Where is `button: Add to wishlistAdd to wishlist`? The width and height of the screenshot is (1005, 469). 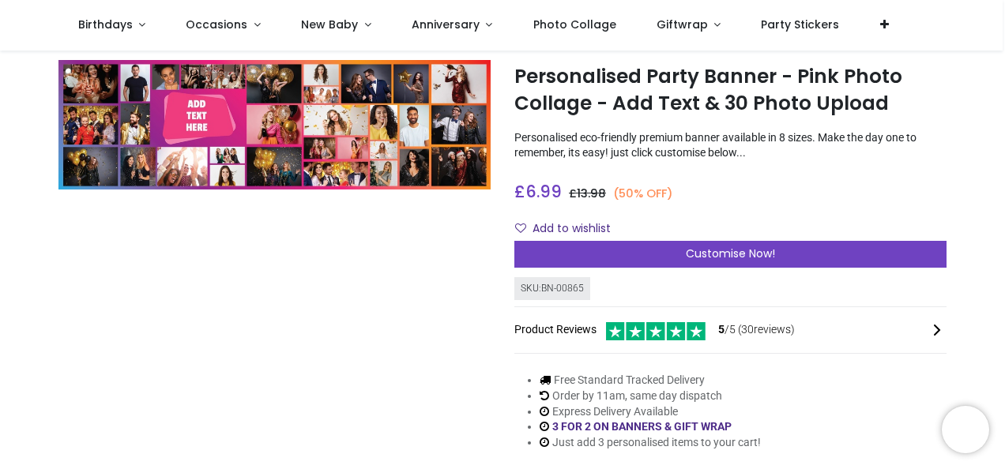
button: Add to wishlistAdd to wishlist is located at coordinates (569, 229).